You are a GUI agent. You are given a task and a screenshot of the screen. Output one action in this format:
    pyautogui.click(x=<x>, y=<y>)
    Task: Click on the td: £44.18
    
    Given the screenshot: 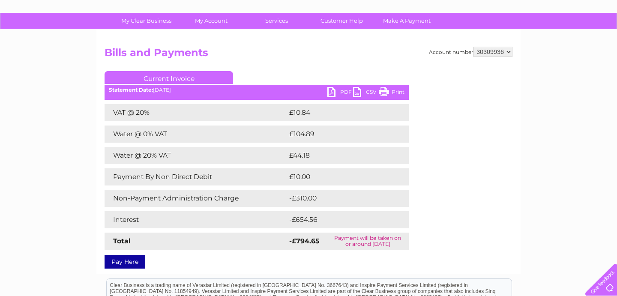 What is the action you would take?
    pyautogui.click(x=339, y=156)
    